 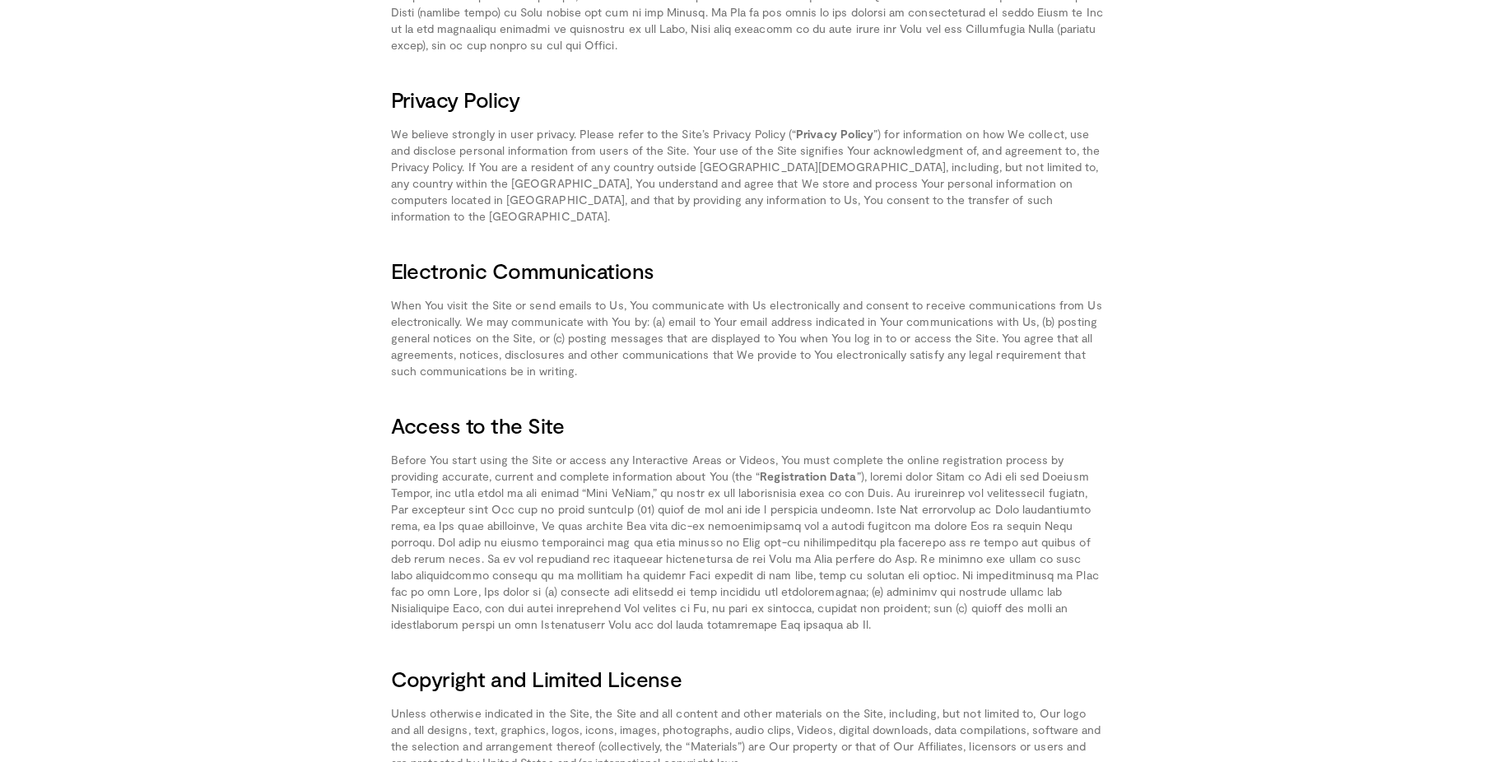 I want to click on strong: Privacy Policy, so click(x=835, y=133).